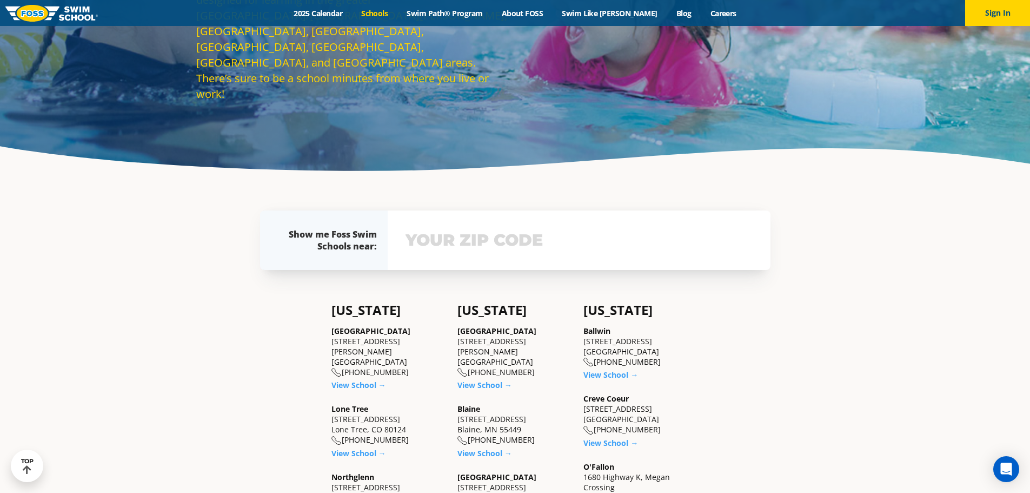 The width and height of the screenshot is (1030, 493). I want to click on a: Blog, so click(684, 13).